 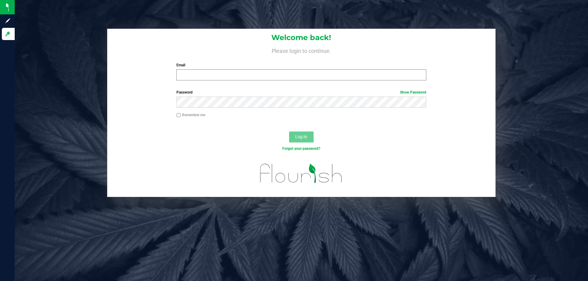 What do you see at coordinates (8, 21) in the screenshot?
I see `inline-svg: Sign up` at bounding box center [8, 21].